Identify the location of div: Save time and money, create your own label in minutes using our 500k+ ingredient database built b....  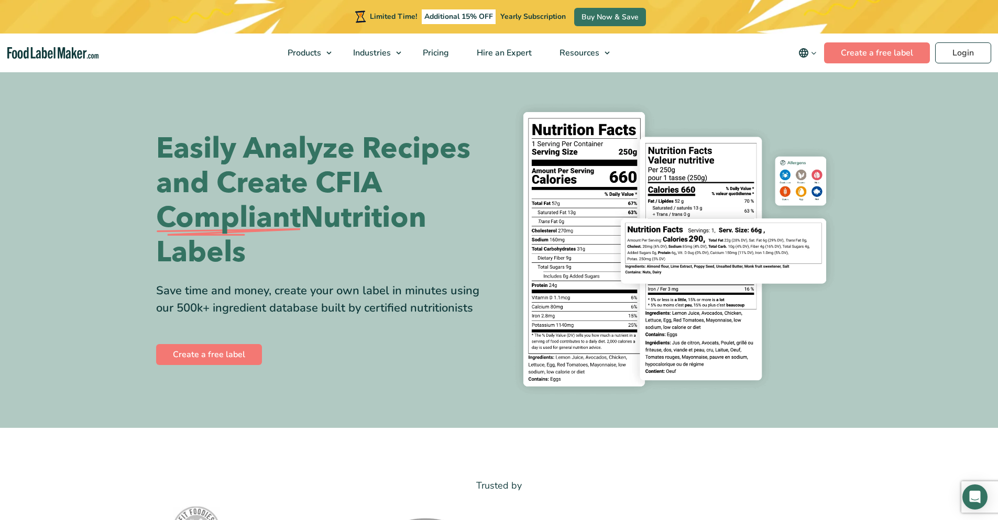
(324, 300).